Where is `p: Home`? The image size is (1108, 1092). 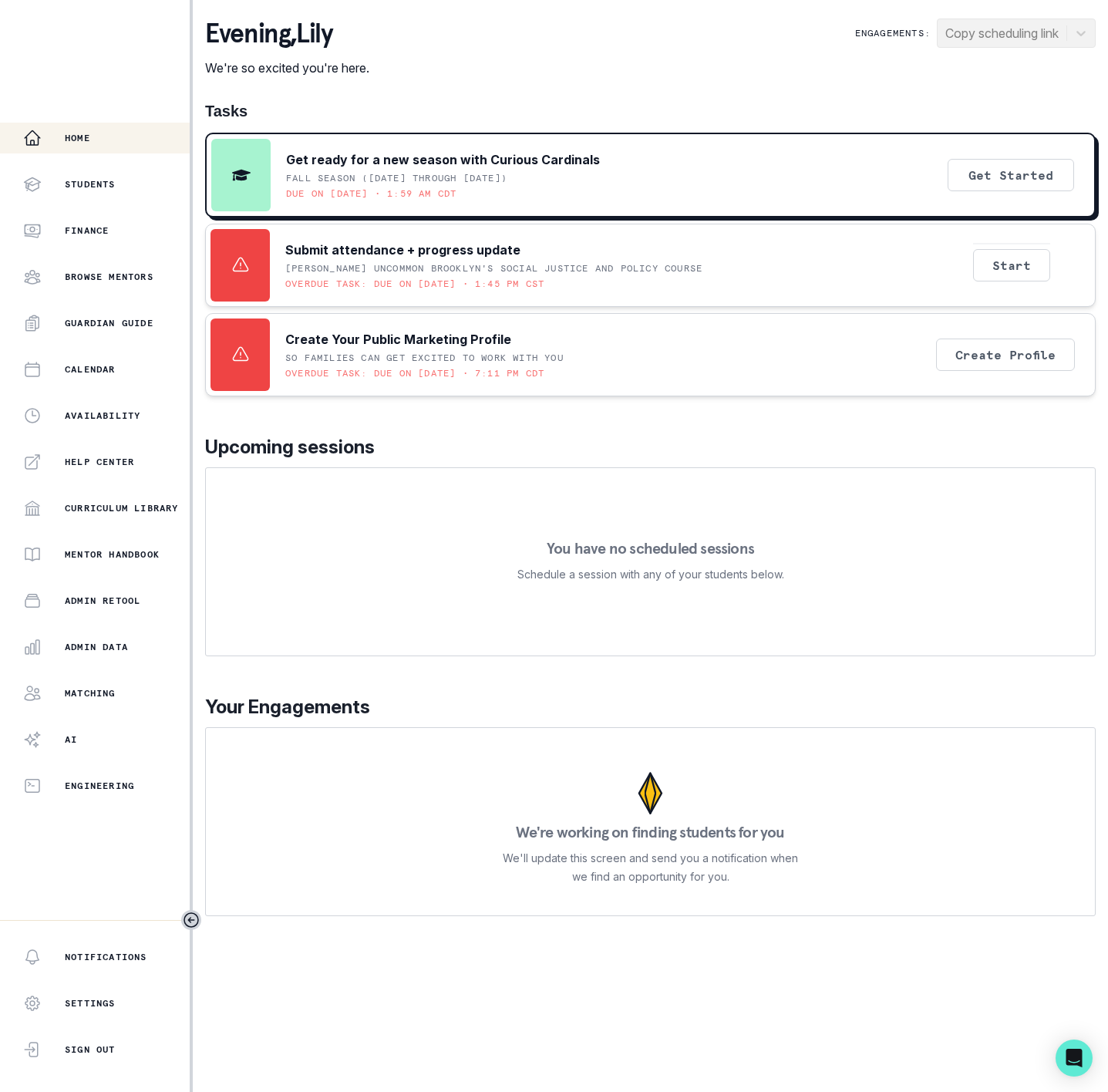
p: Home is located at coordinates (77, 138).